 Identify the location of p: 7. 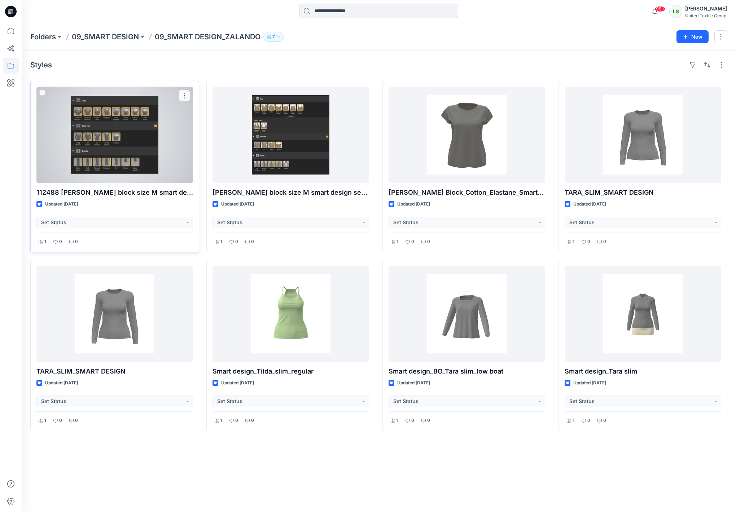
(273, 37).